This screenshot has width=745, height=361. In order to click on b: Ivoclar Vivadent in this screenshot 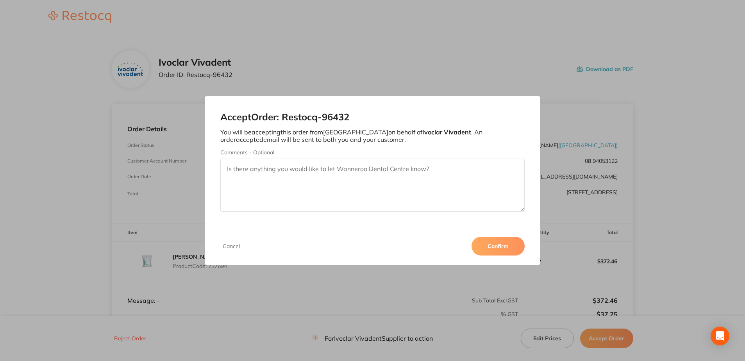, I will do `click(447, 132)`.